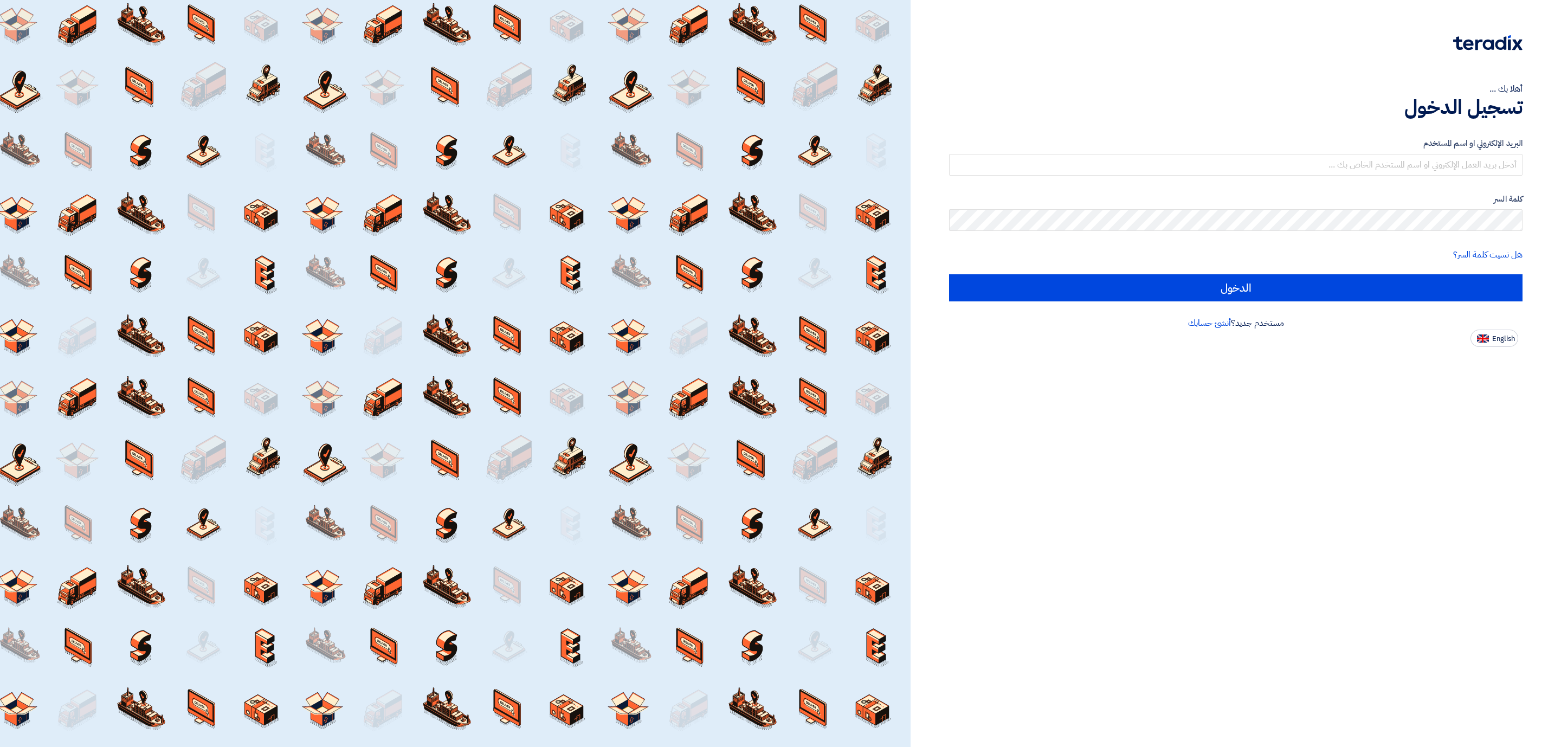  What do you see at coordinates (1209, 323) in the screenshot?
I see `a: أنشئ حسابك` at bounding box center [1209, 323].